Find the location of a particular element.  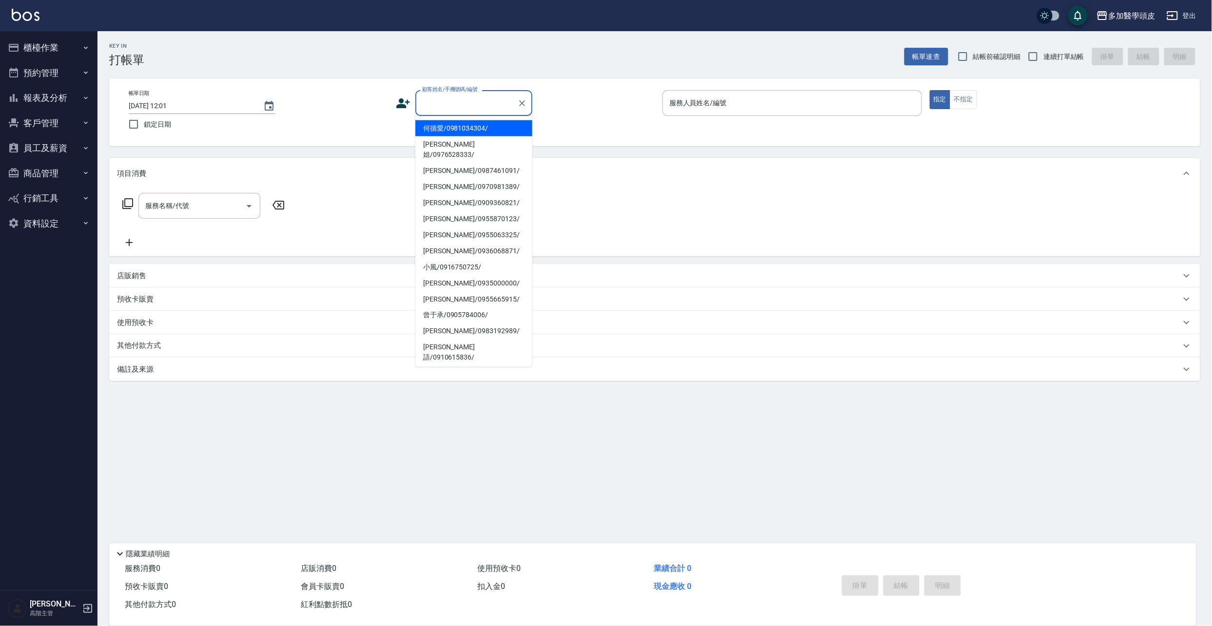

div: 備註及來源 is located at coordinates (655, 370).